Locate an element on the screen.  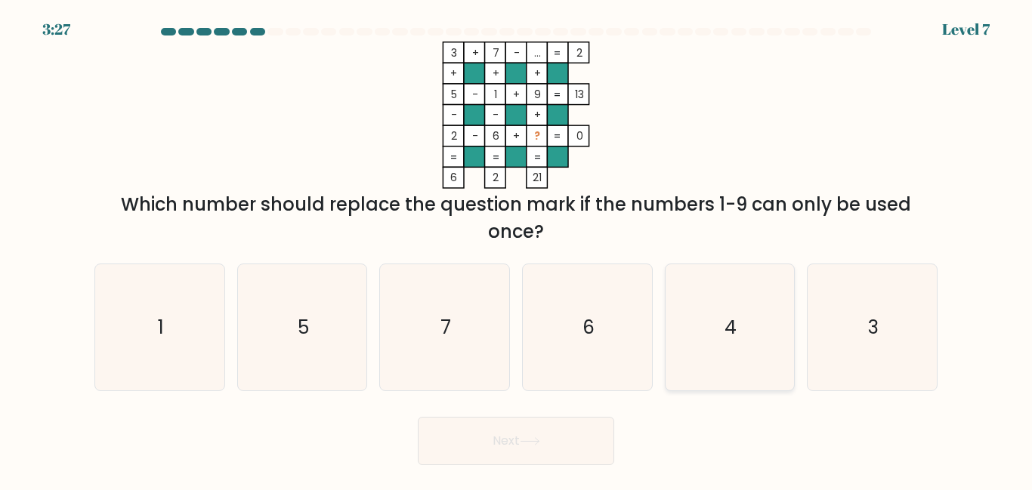
tspan: 7 is located at coordinates (496, 53).